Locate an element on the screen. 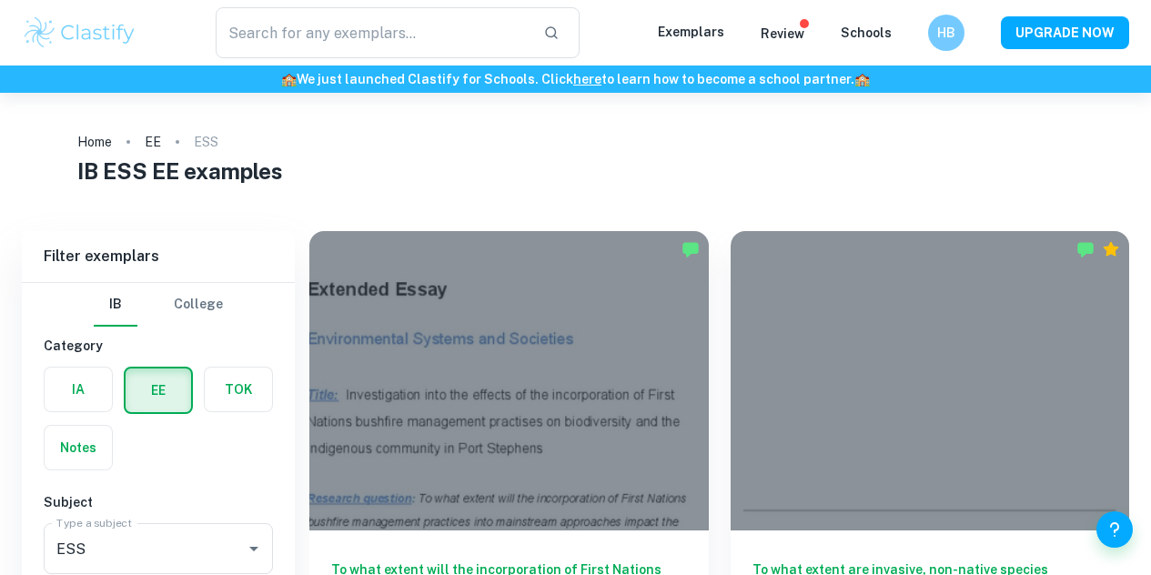 Image resolution: width=1151 pixels, height=575 pixels. button: Open is located at coordinates (254, 549).